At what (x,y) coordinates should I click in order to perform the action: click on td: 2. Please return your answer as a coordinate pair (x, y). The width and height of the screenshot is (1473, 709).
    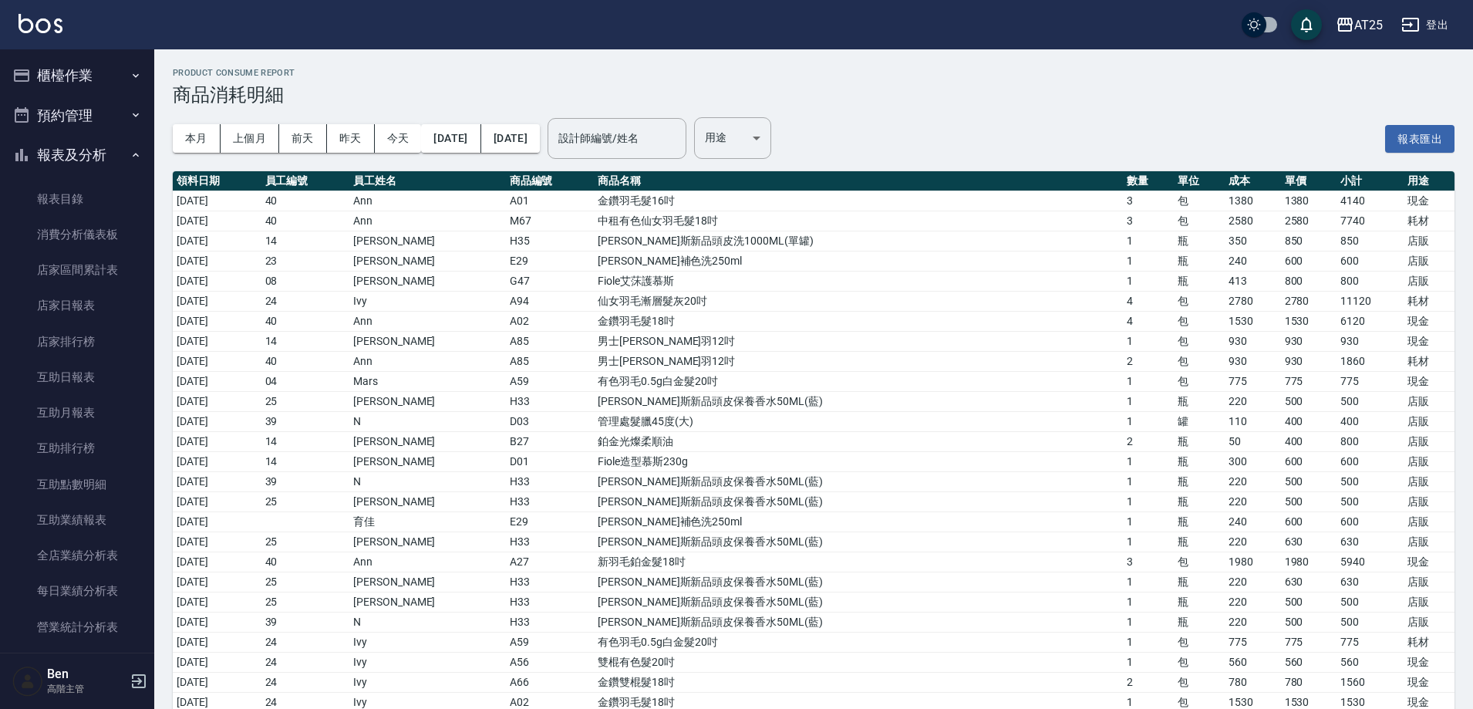
    Looking at the image, I should click on (1149, 361).